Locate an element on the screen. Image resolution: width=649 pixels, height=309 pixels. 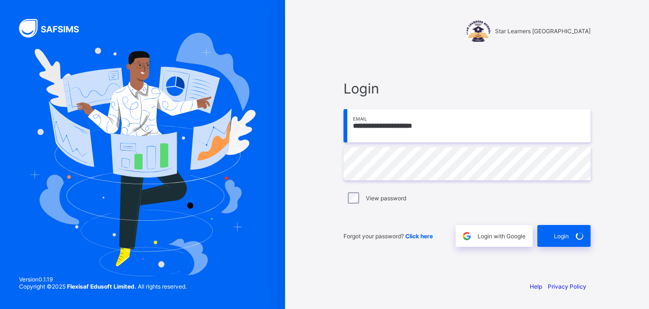
img: Hero Image is located at coordinates (143, 154).